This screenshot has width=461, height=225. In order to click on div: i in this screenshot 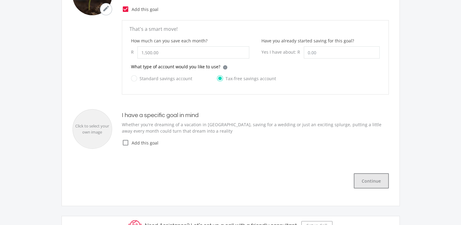, I will do `click(225, 67)`.